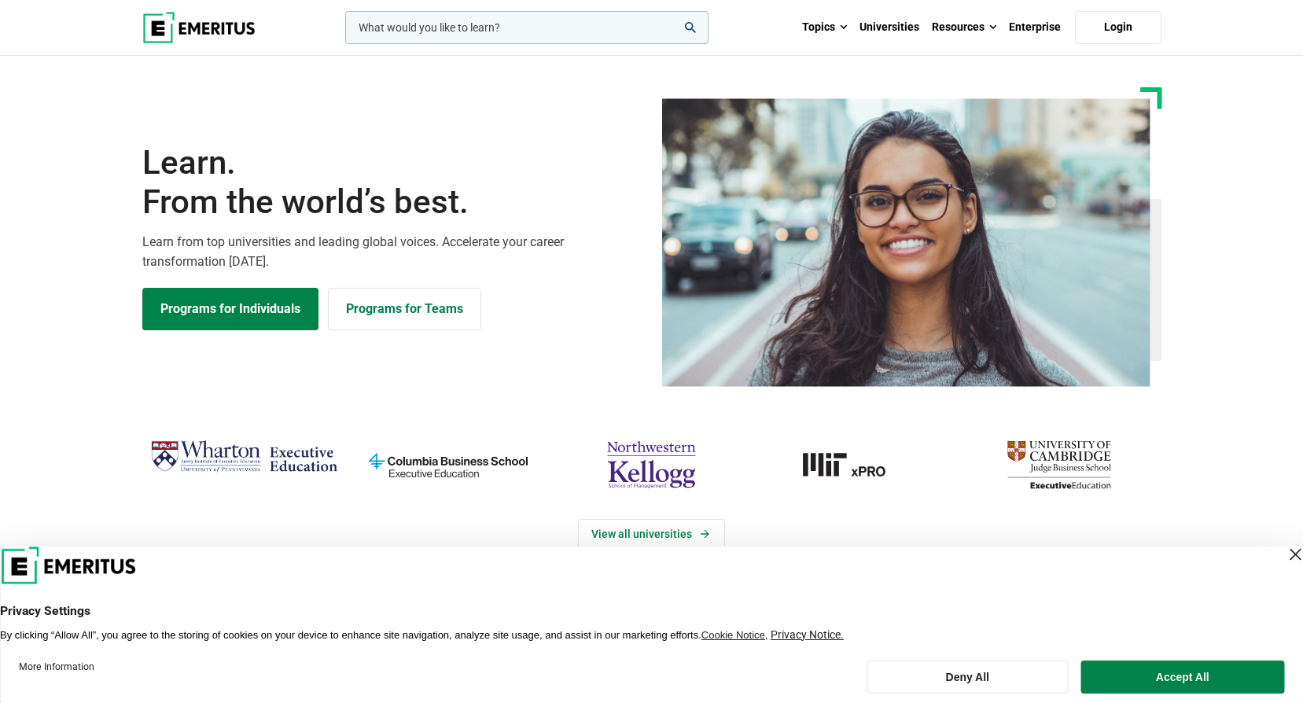 This screenshot has width=1303, height=703. What do you see at coordinates (1058, 465) in the screenshot?
I see `a: cambridge-judge-business-school` at bounding box center [1058, 465].